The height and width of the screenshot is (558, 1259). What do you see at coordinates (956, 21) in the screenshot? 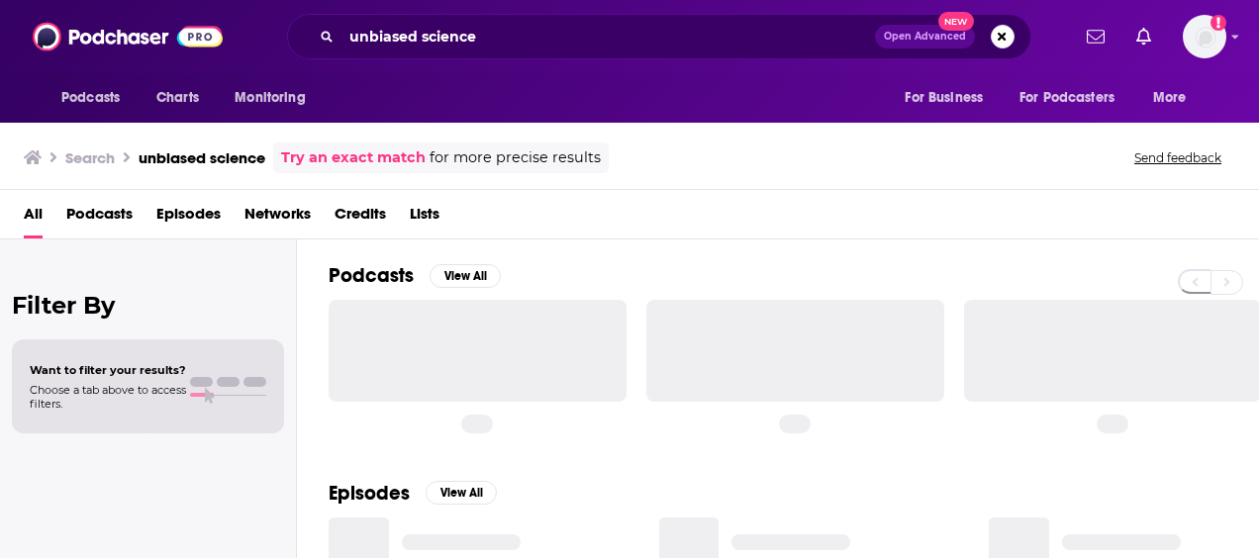
I see `span: New` at bounding box center [956, 21].